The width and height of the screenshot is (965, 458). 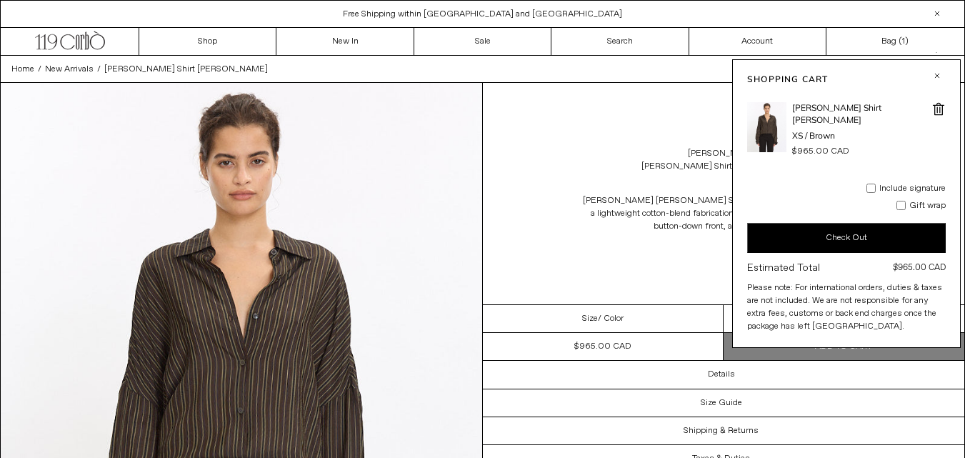 What do you see at coordinates (758, 41) in the screenshot?
I see `a: Account` at bounding box center [758, 41].